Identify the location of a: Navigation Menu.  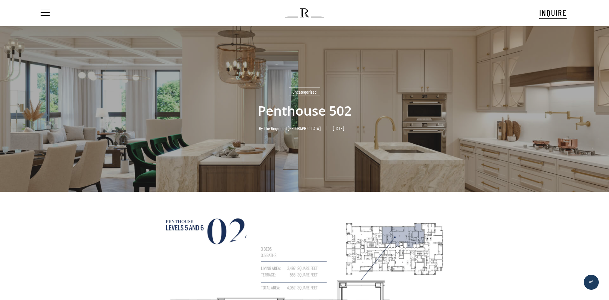
(45, 13).